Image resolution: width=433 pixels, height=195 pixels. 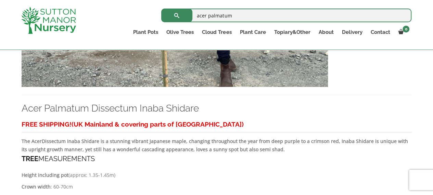 What do you see at coordinates (215, 145) in the screenshot?
I see `b: Dissectum Inaba Shidare is a stunning vibrant Japanese maple, changing throughout the year from d...` at bounding box center [215, 145].